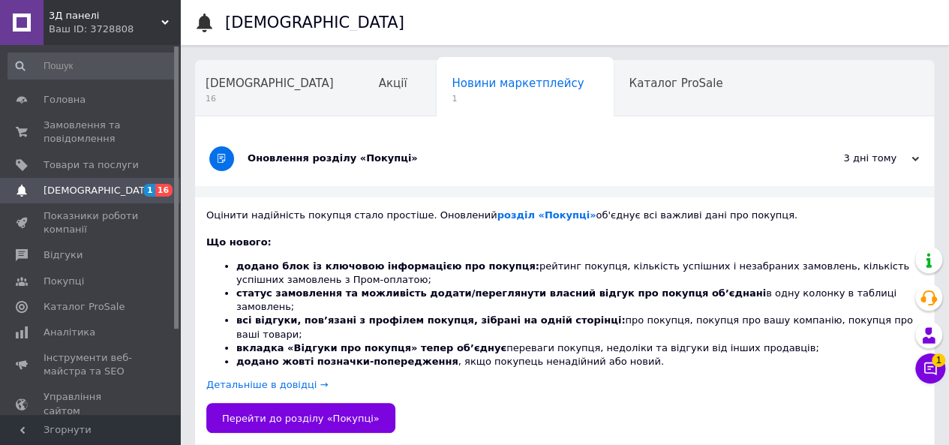  What do you see at coordinates (64, 281) in the screenshot?
I see `span: Покупці` at bounding box center [64, 281].